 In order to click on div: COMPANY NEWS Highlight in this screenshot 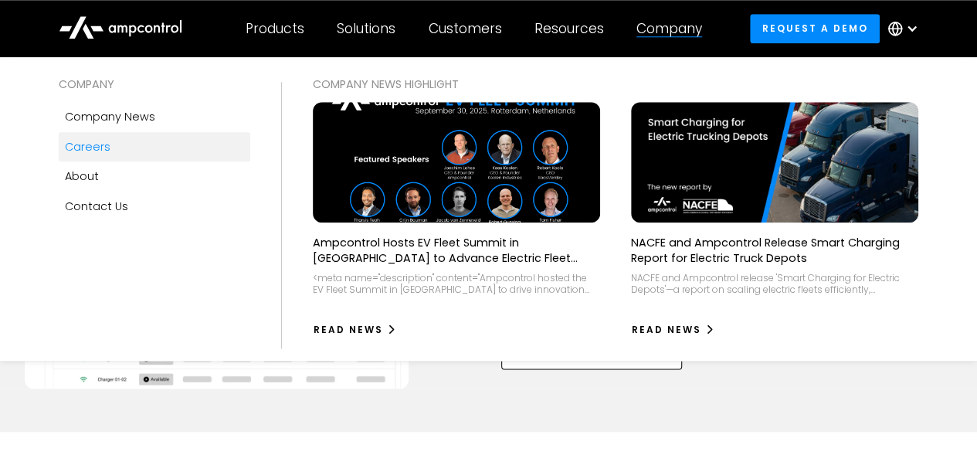, I will do `click(615, 84)`.